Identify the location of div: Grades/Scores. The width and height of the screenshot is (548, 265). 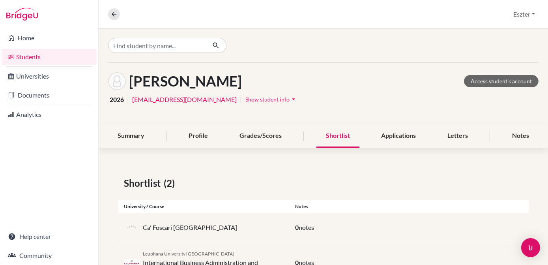
(260, 136).